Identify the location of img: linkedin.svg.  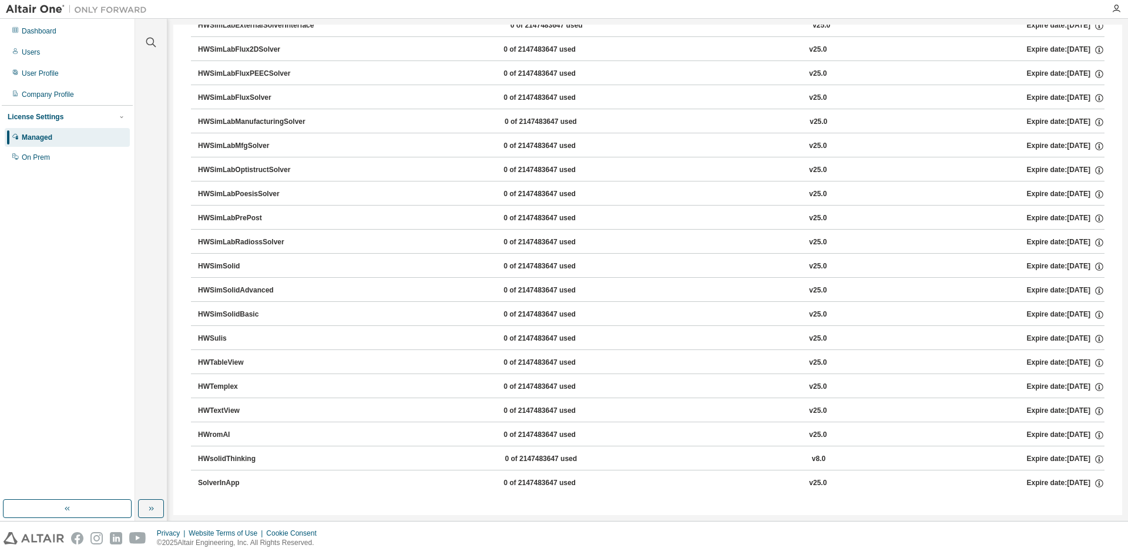
(116, 538).